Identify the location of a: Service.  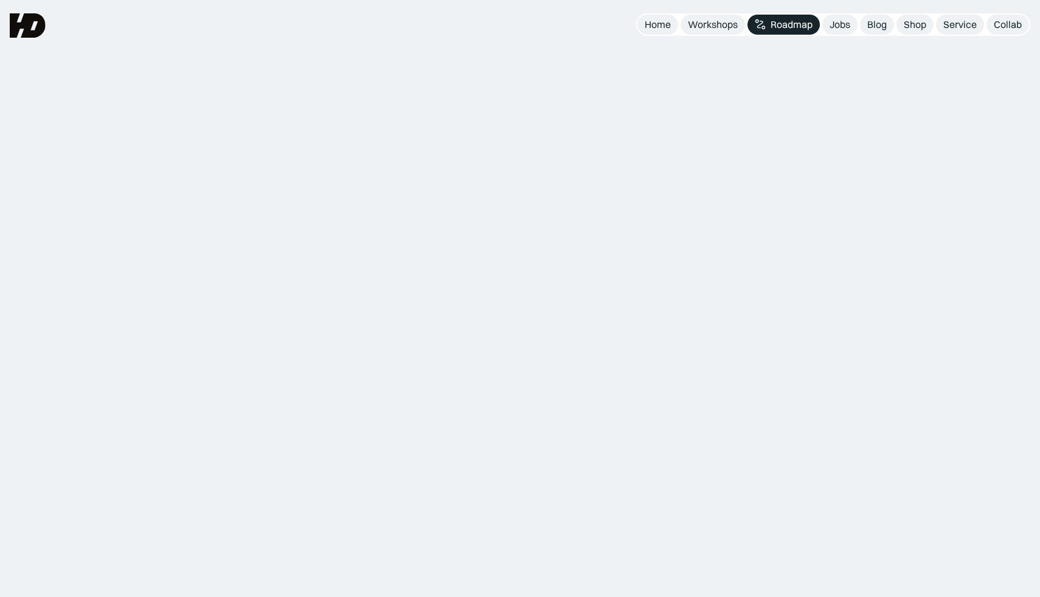
(960, 24).